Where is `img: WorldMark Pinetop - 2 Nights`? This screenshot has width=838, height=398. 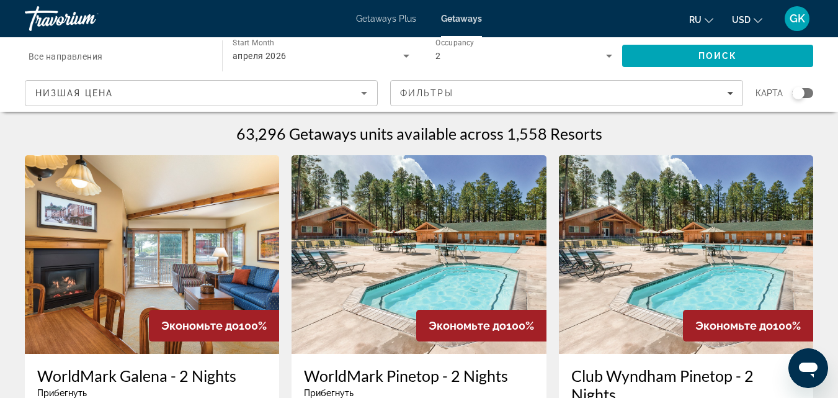 img: WorldMark Pinetop - 2 Nights is located at coordinates (419, 254).